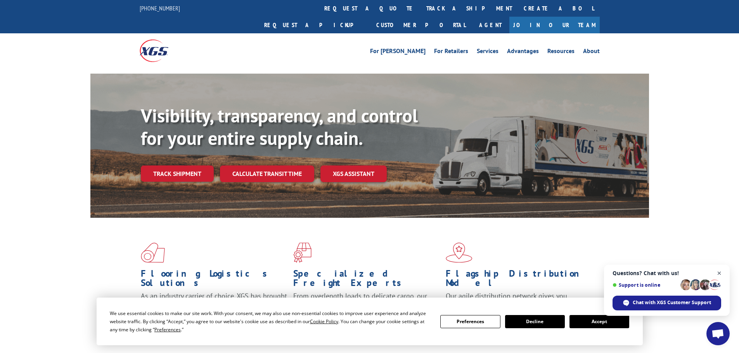 The image size is (739, 353). What do you see at coordinates (366, 280) in the screenshot?
I see `h1: Specialized Freight Experts` at bounding box center [366, 280].